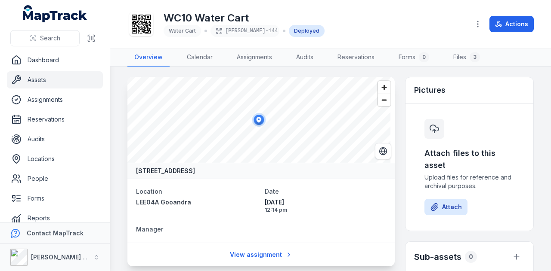 This screenshot has width=551, height=271. Describe the element at coordinates (511, 24) in the screenshot. I see `button: Actions` at that location.